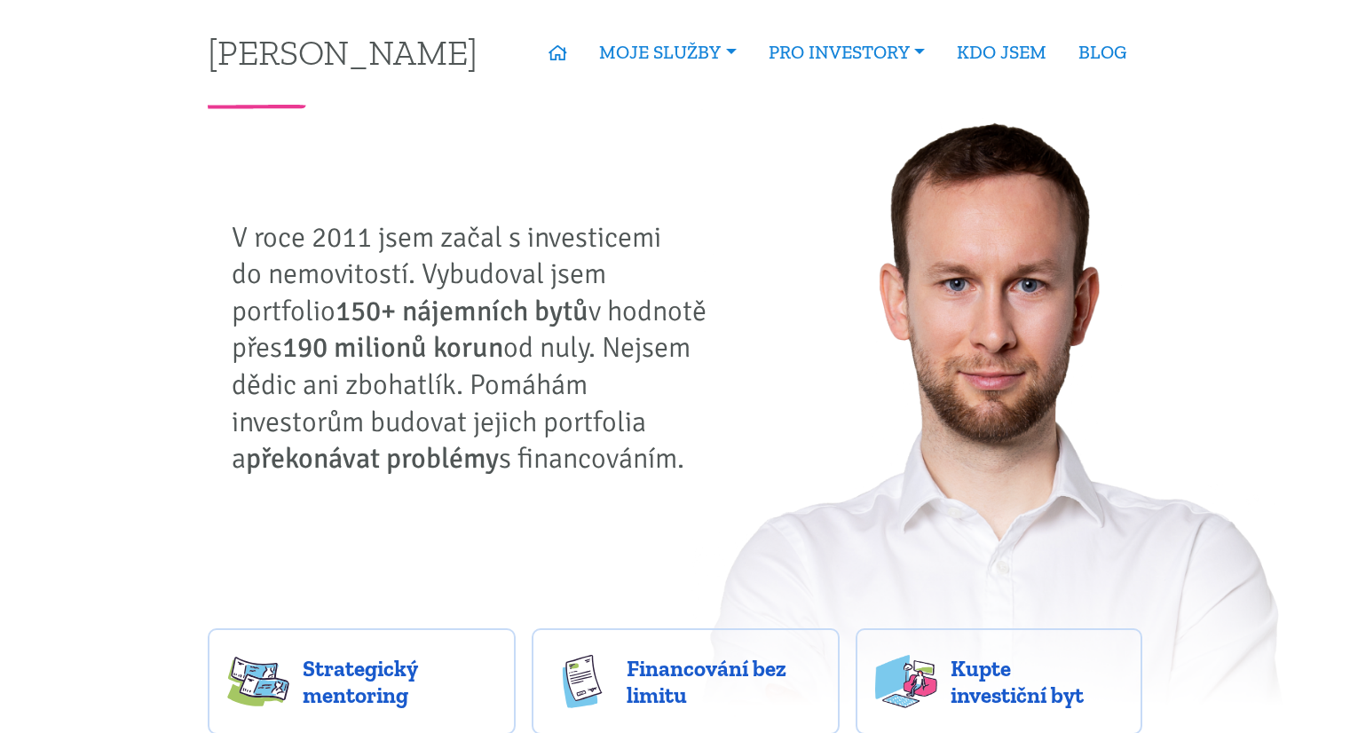 The image size is (1350, 733). Describe the element at coordinates (392, 347) in the screenshot. I see `strong: 190 milionů korun` at that location.